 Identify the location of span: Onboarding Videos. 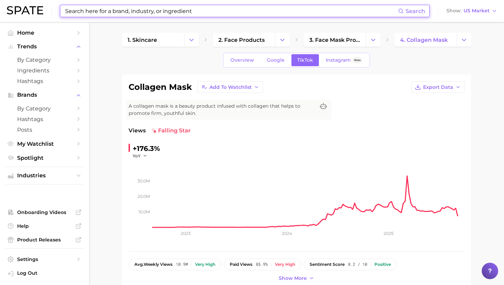
(45, 212).